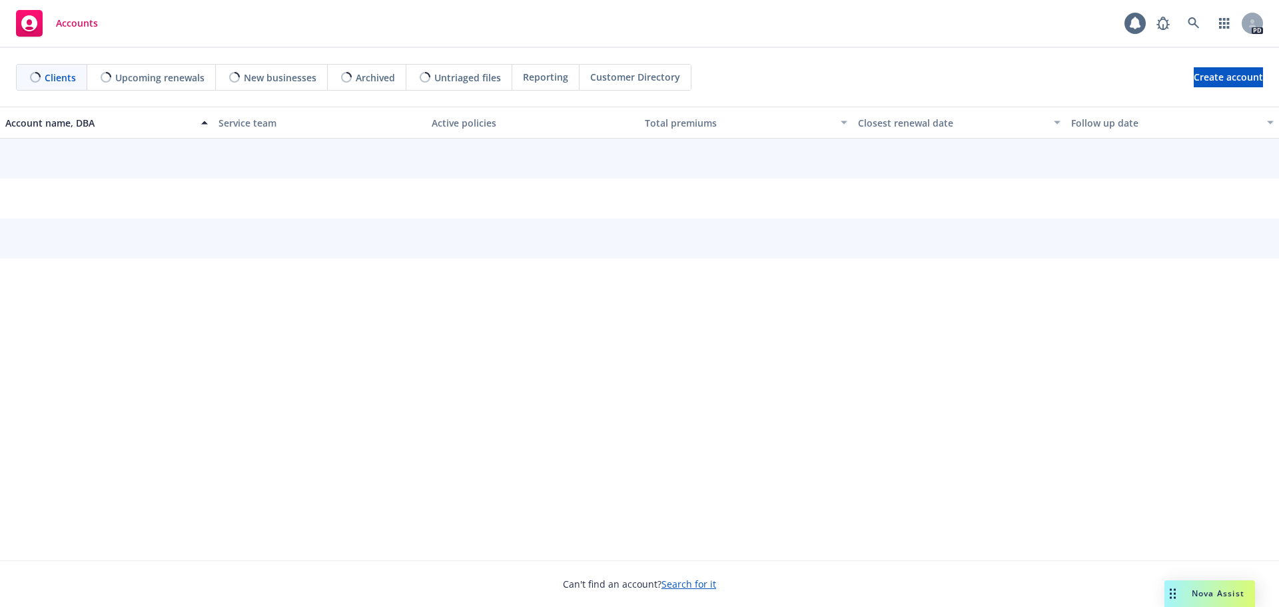 Image resolution: width=1279 pixels, height=607 pixels. Describe the element at coordinates (746, 123) in the screenshot. I see `button: Total premiums` at that location.